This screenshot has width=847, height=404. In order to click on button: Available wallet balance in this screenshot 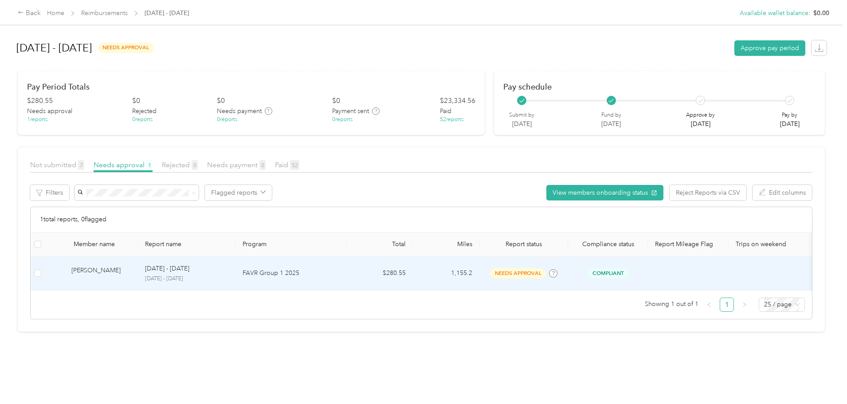, I will do `click(773, 13)`.